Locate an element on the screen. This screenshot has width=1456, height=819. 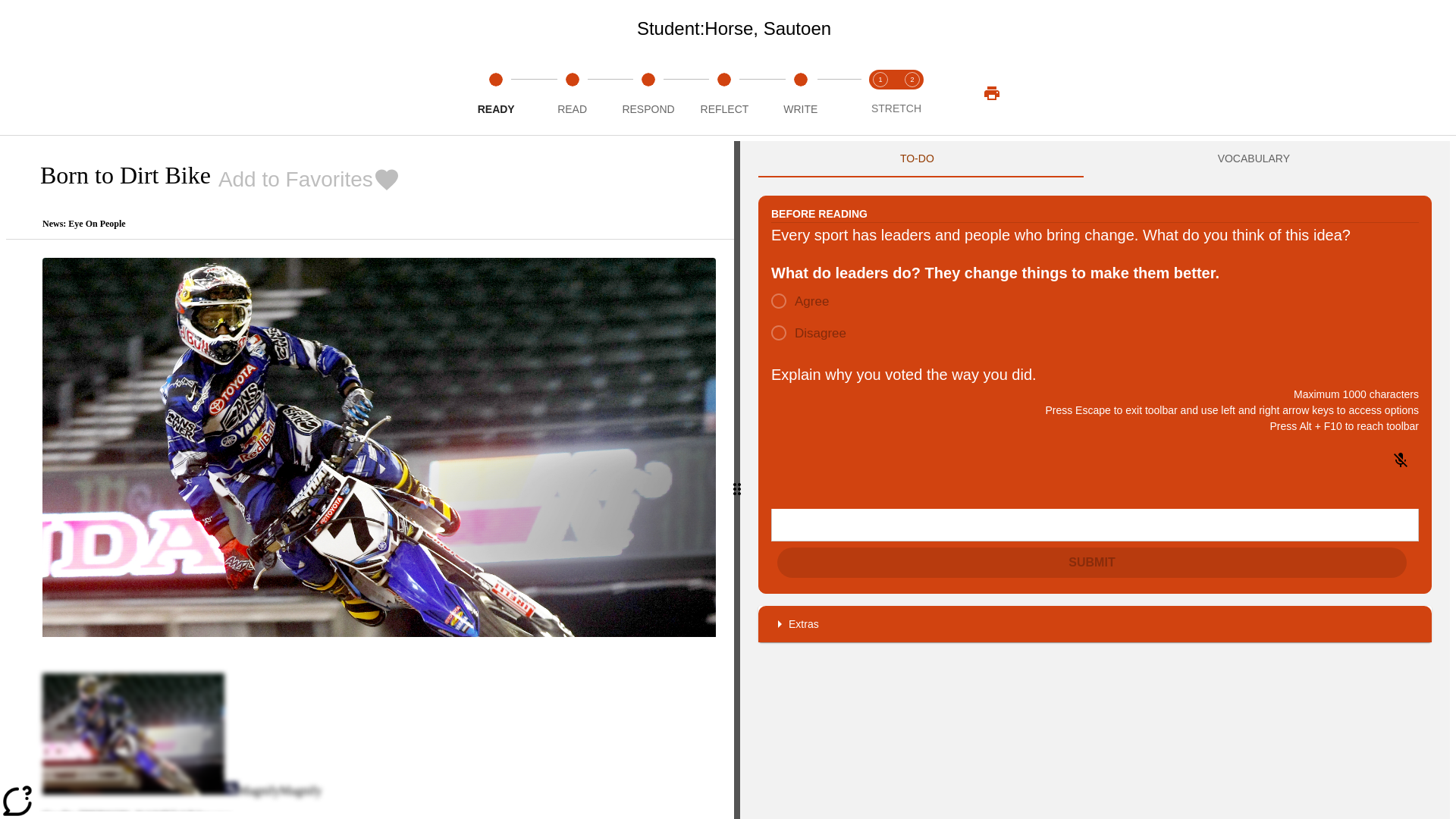
h2: Born to Dirt Bike is located at coordinates (118, 176).